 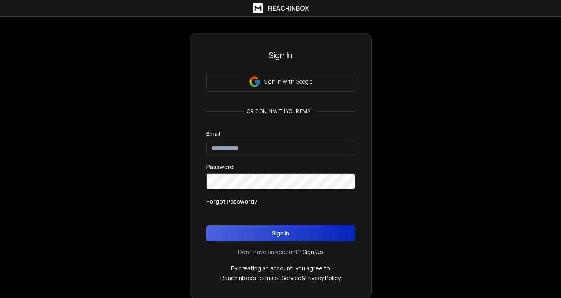 What do you see at coordinates (269, 252) in the screenshot?
I see `p: Don't have an account?` at bounding box center [269, 252].